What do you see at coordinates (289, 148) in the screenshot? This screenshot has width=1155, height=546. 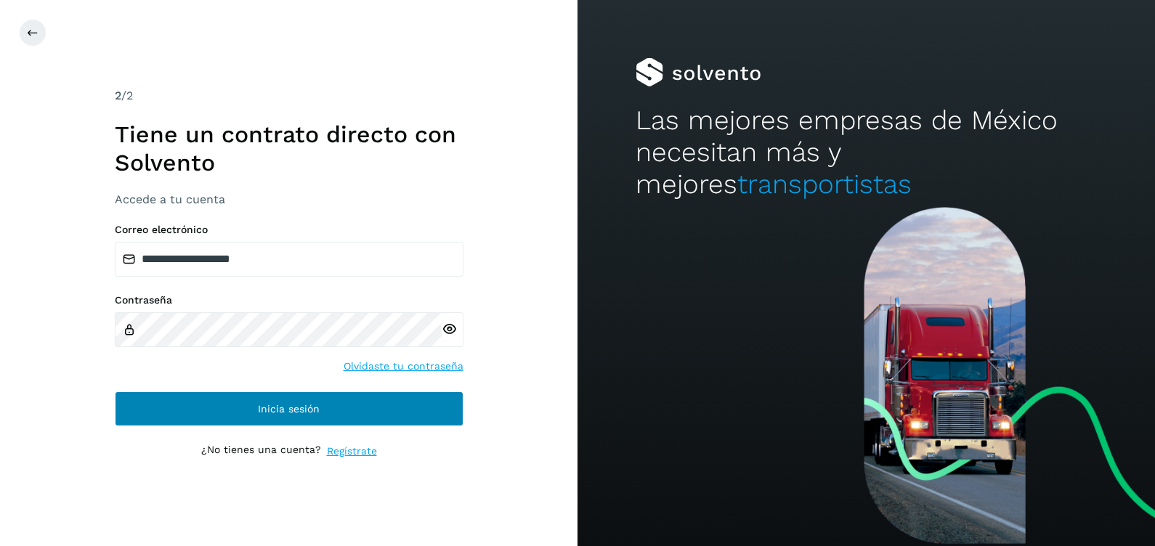 I see `h1: Tiene un contrato directo con Solvento` at bounding box center [289, 148].